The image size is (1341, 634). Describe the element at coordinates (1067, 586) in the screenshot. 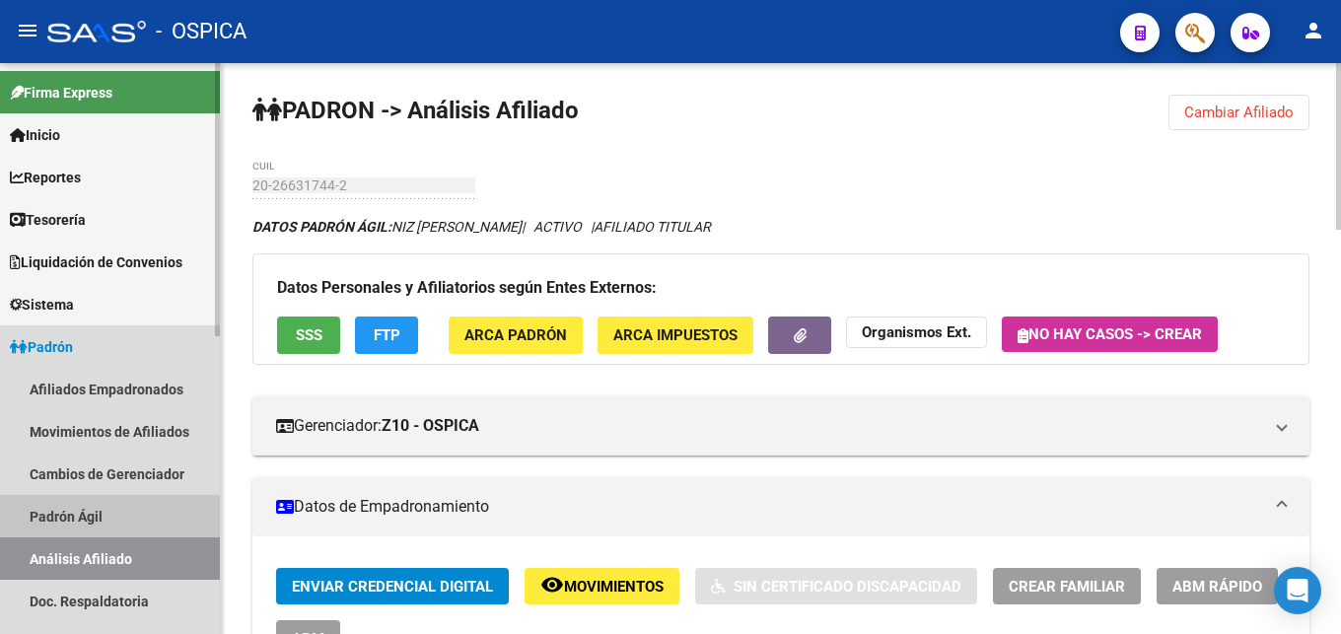

I see `button: Crear Familiar` at that location.